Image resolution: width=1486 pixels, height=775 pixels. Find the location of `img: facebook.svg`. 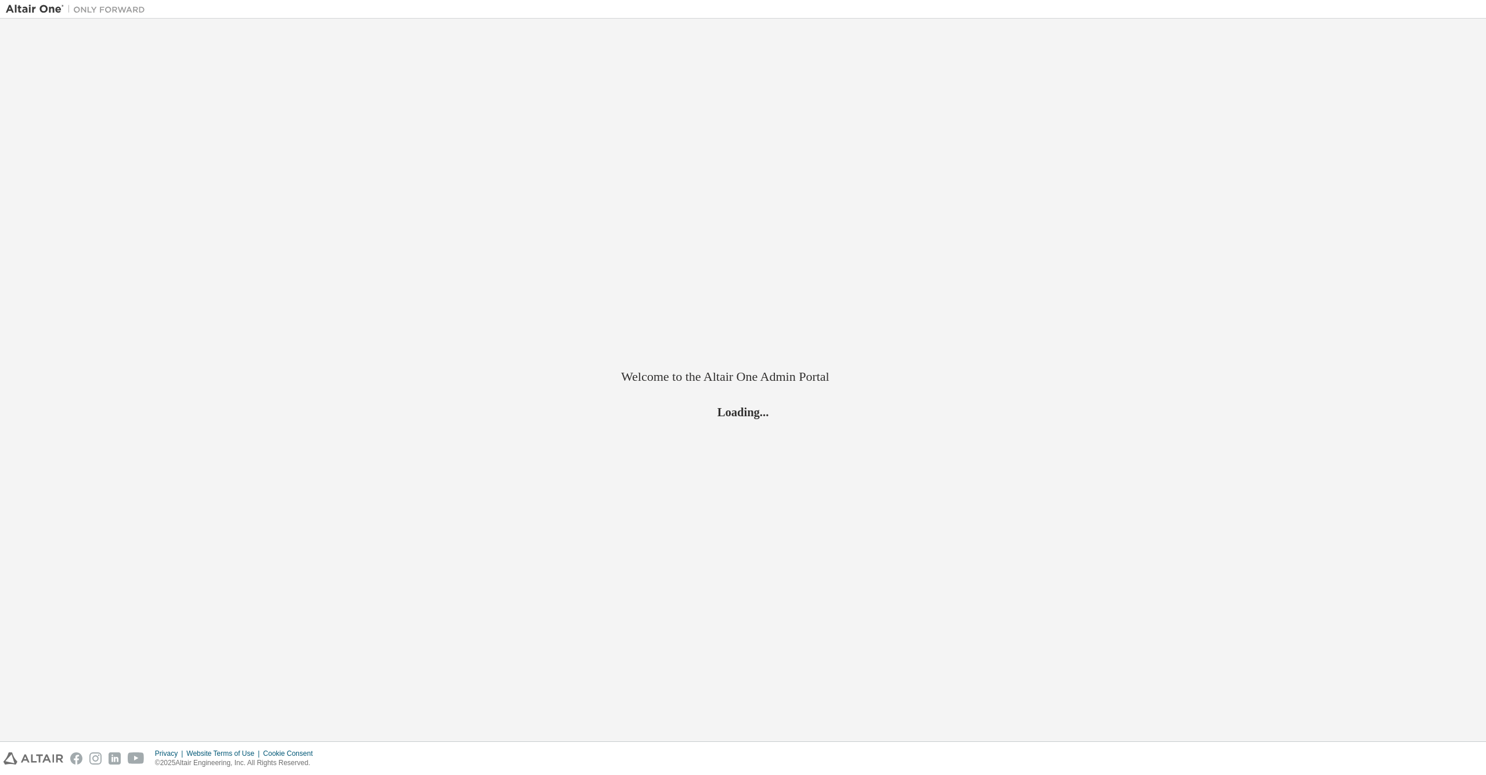

img: facebook.svg is located at coordinates (76, 758).